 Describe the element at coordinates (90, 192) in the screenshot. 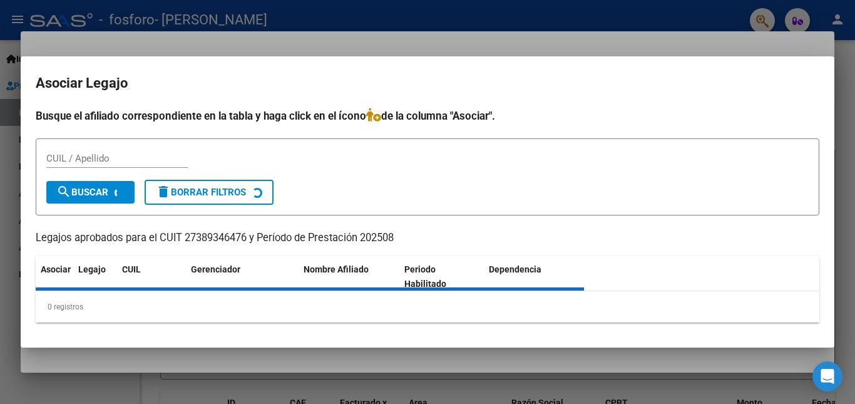

I see `button: Buscar` at that location.